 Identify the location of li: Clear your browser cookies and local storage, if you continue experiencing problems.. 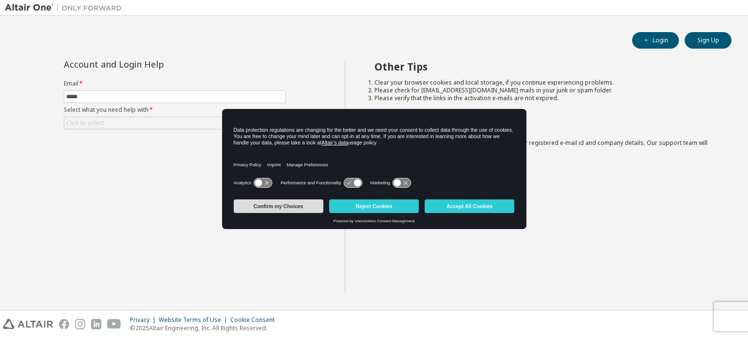
(544, 83).